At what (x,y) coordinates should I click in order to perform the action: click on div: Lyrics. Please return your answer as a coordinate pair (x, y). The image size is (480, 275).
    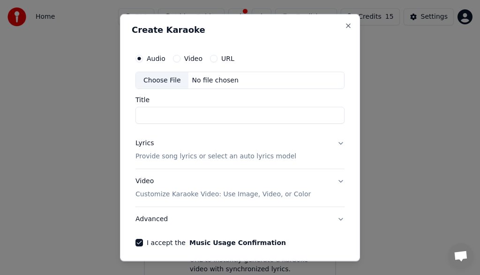
    Looking at the image, I should click on (144, 143).